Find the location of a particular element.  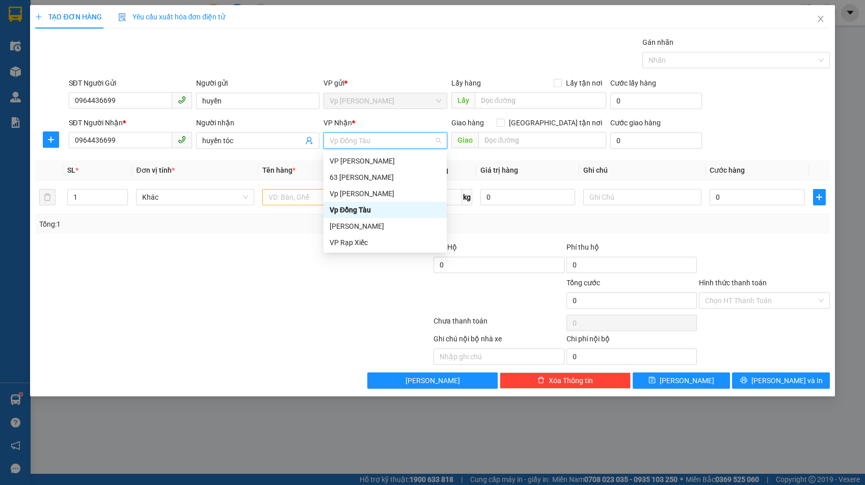

div: Tổng: 1 is located at coordinates (186, 224).